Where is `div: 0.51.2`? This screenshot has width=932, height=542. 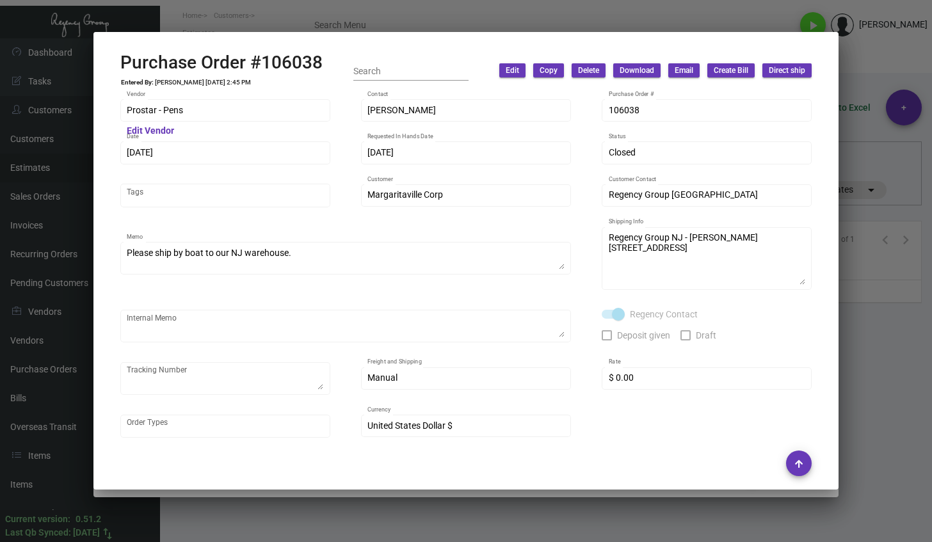
div: 0.51.2 is located at coordinates (88, 519).